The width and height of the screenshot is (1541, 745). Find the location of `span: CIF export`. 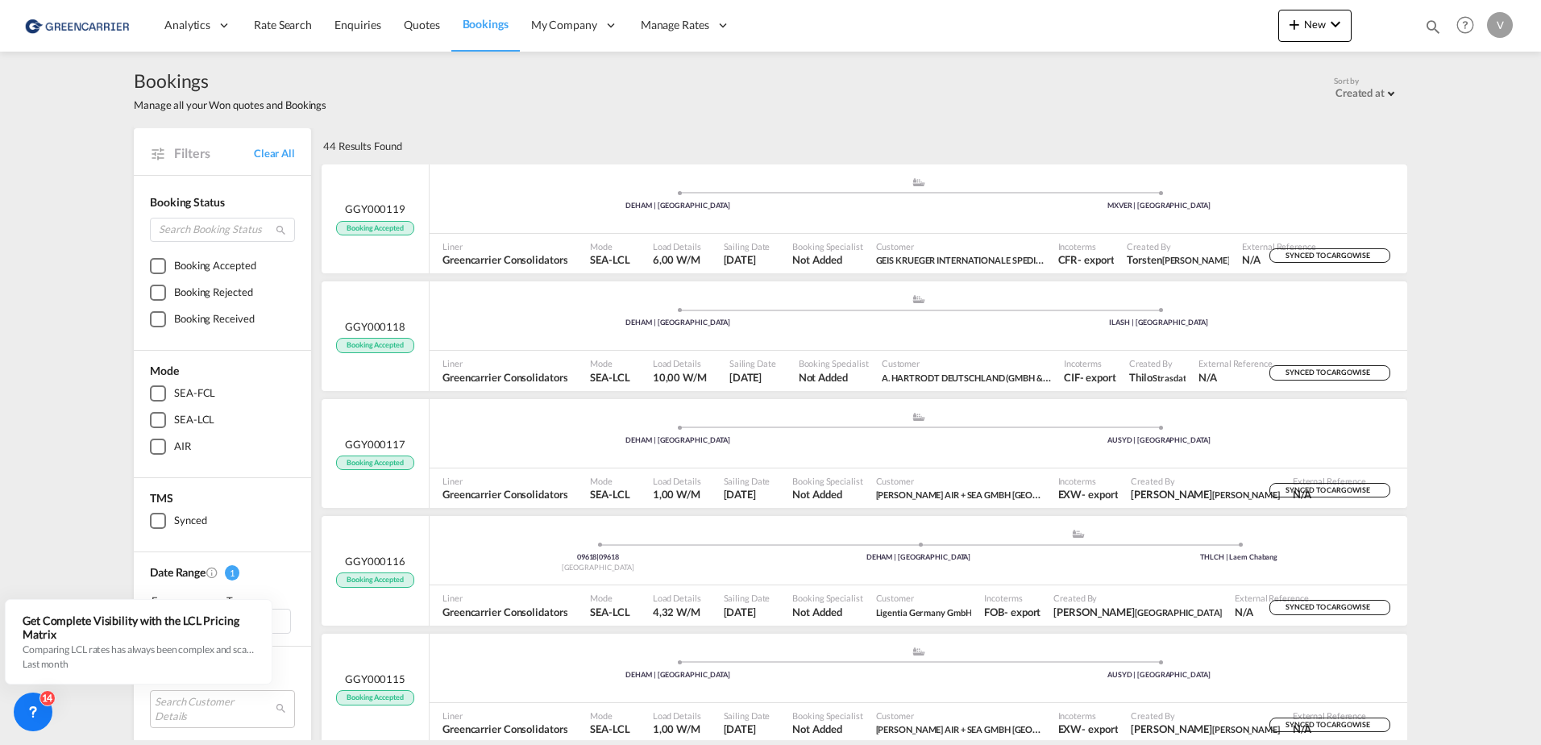

span: CIF export is located at coordinates (1090, 377).